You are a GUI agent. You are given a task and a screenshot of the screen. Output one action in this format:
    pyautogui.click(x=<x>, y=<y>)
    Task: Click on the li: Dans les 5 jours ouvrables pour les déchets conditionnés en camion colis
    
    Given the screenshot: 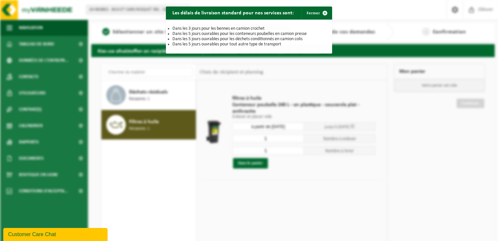 What is the action you would take?
    pyautogui.click(x=249, y=39)
    